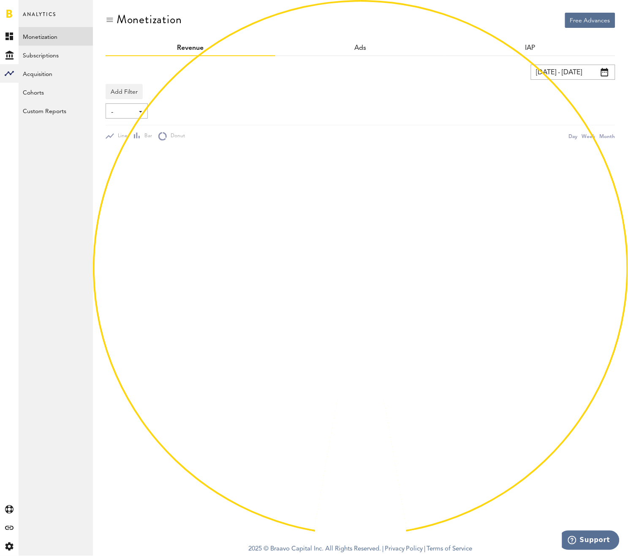  Describe the element at coordinates (589, 136) in the screenshot. I see `div: Week` at that location.